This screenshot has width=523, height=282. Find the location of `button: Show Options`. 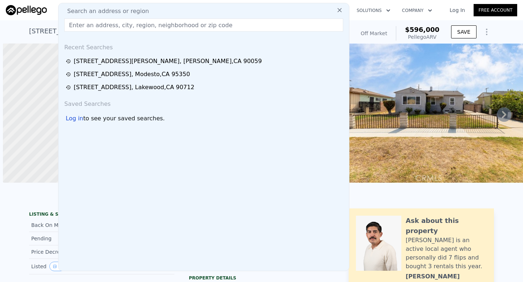

button: Show Options is located at coordinates (486, 32).